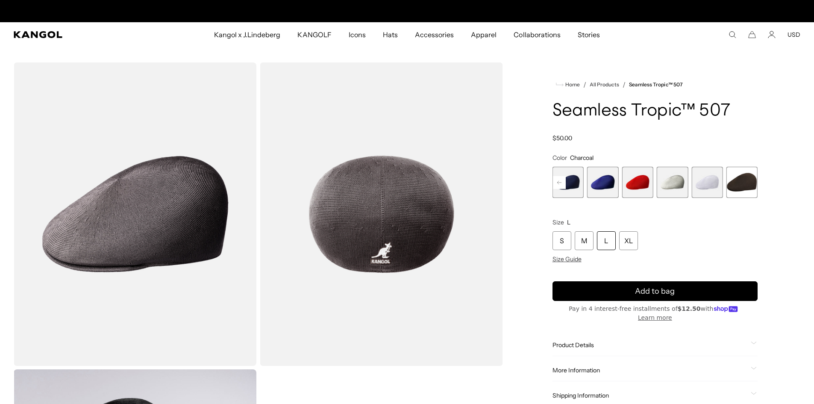 Image resolution: width=814 pixels, height=404 pixels. Describe the element at coordinates (733, 35) in the screenshot. I see `summary: Search here` at that location.